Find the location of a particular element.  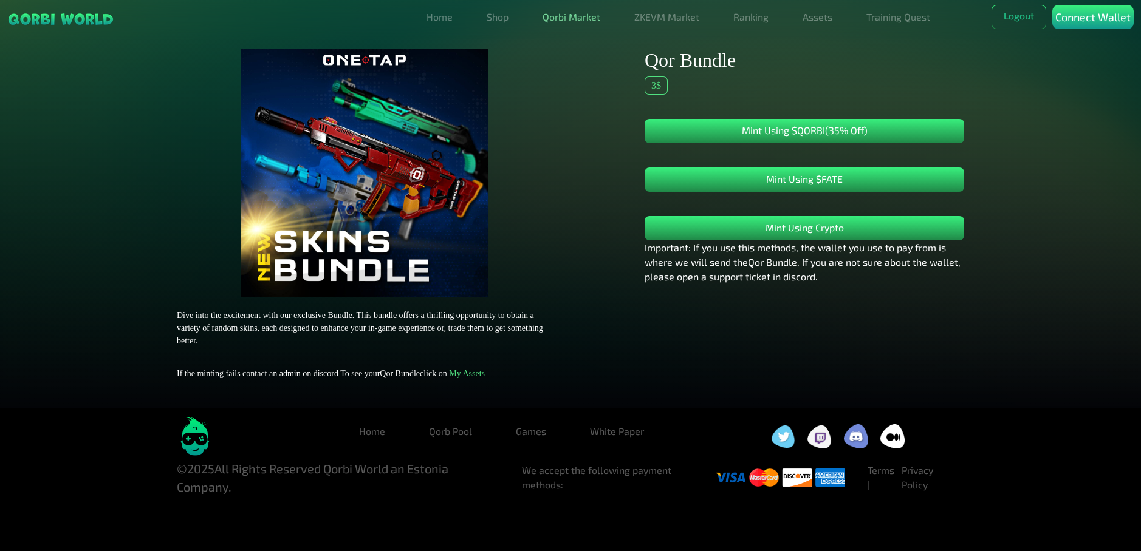

p: © 2025 All Rights Reserved Qorbi World an Estonia Company. is located at coordinates (340, 478).